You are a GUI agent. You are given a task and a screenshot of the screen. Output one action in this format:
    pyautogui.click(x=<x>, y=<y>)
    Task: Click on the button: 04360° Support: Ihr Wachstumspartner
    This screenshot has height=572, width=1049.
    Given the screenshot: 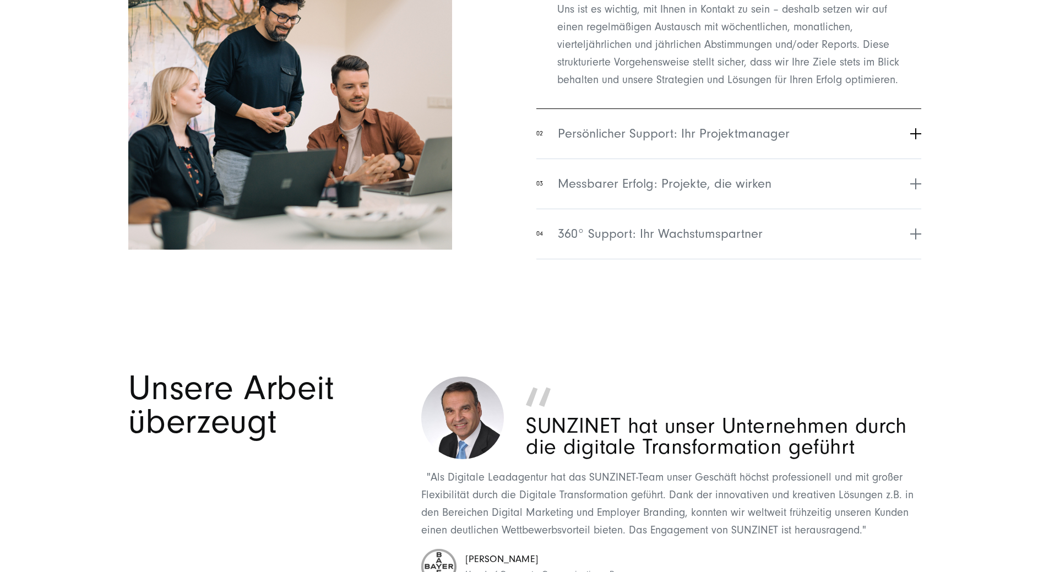 What is the action you would take?
    pyautogui.click(x=729, y=234)
    